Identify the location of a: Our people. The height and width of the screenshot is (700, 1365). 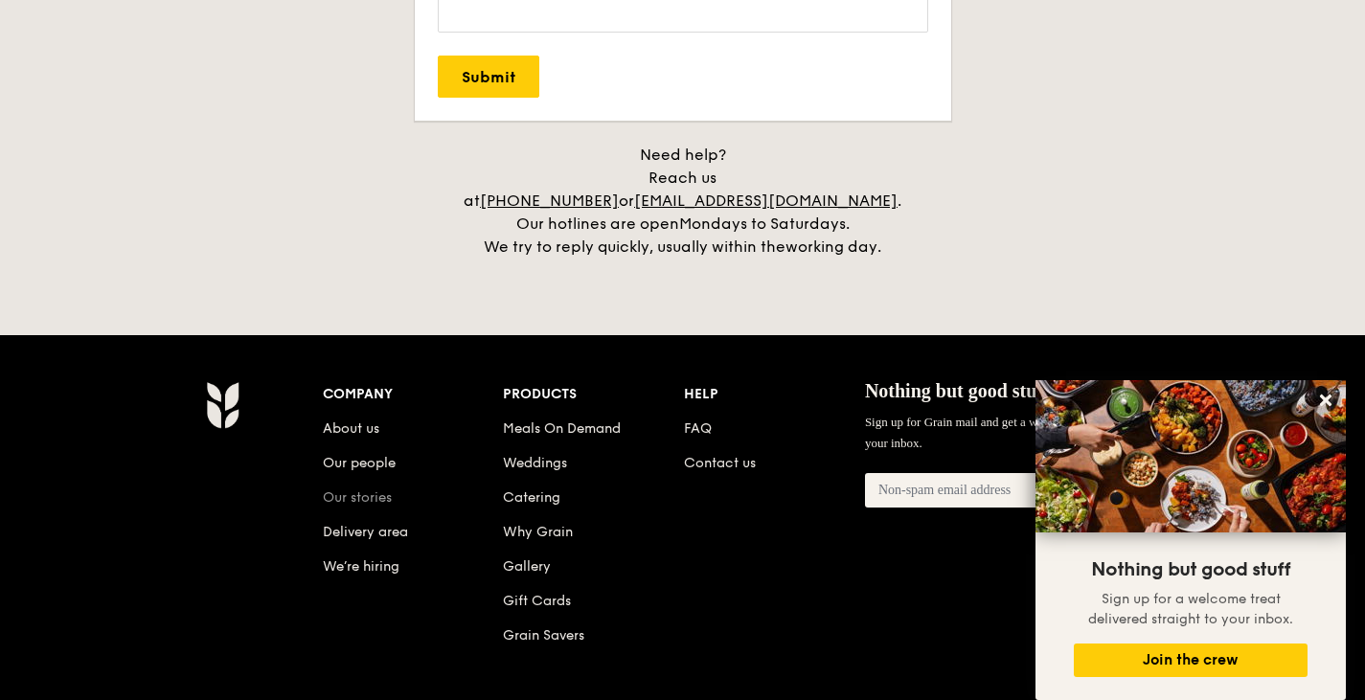
(359, 463).